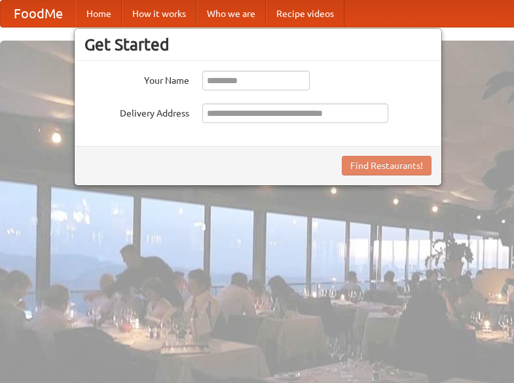  I want to click on h3: Get Started, so click(258, 45).